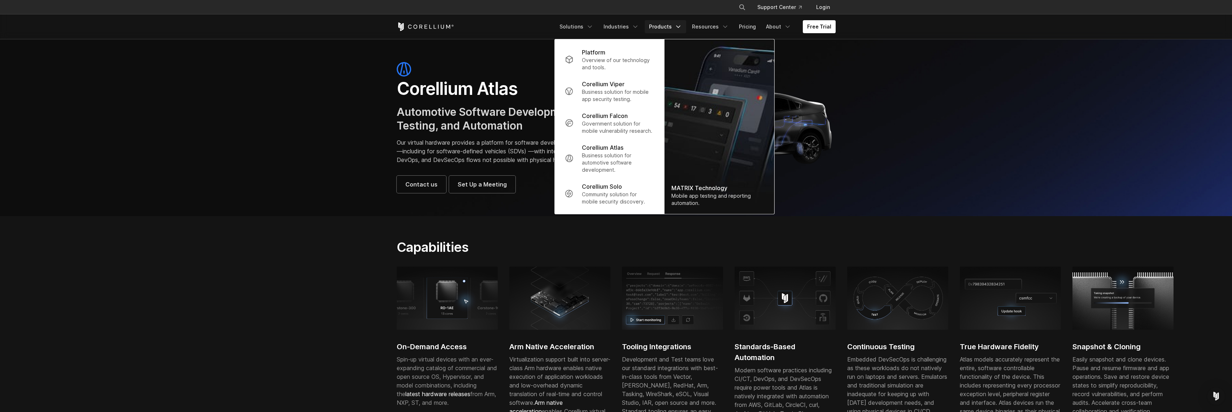 Image resolution: width=1232 pixels, height=412 pixels. What do you see at coordinates (603, 84) in the screenshot?
I see `p: Corellium Viper` at bounding box center [603, 84].